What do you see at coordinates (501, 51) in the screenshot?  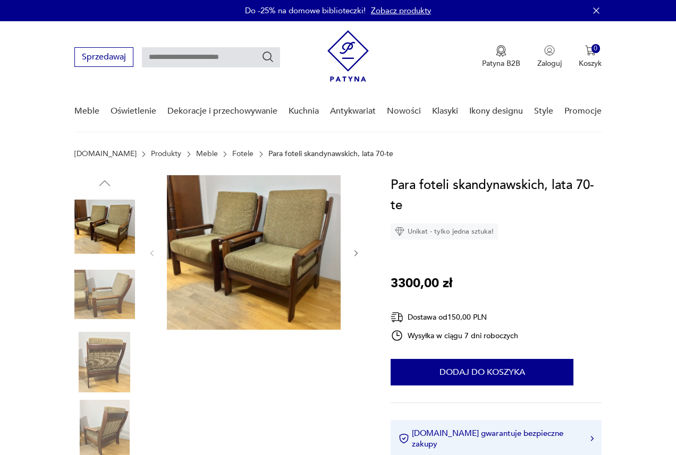 I see `img: Ikona medalu` at bounding box center [501, 51].